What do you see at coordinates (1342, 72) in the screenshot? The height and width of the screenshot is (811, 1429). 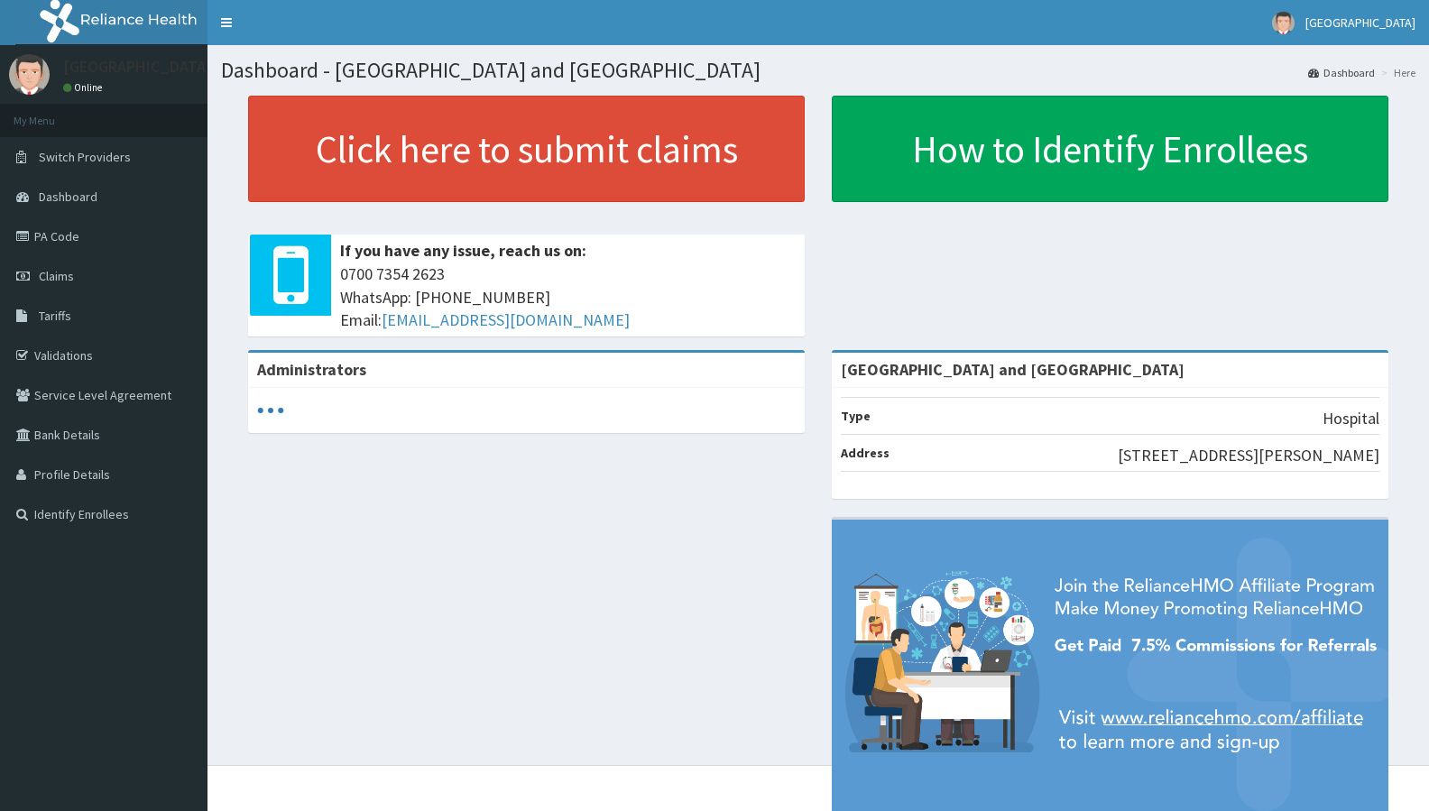 I see `a: Dashboard` at bounding box center [1342, 72].